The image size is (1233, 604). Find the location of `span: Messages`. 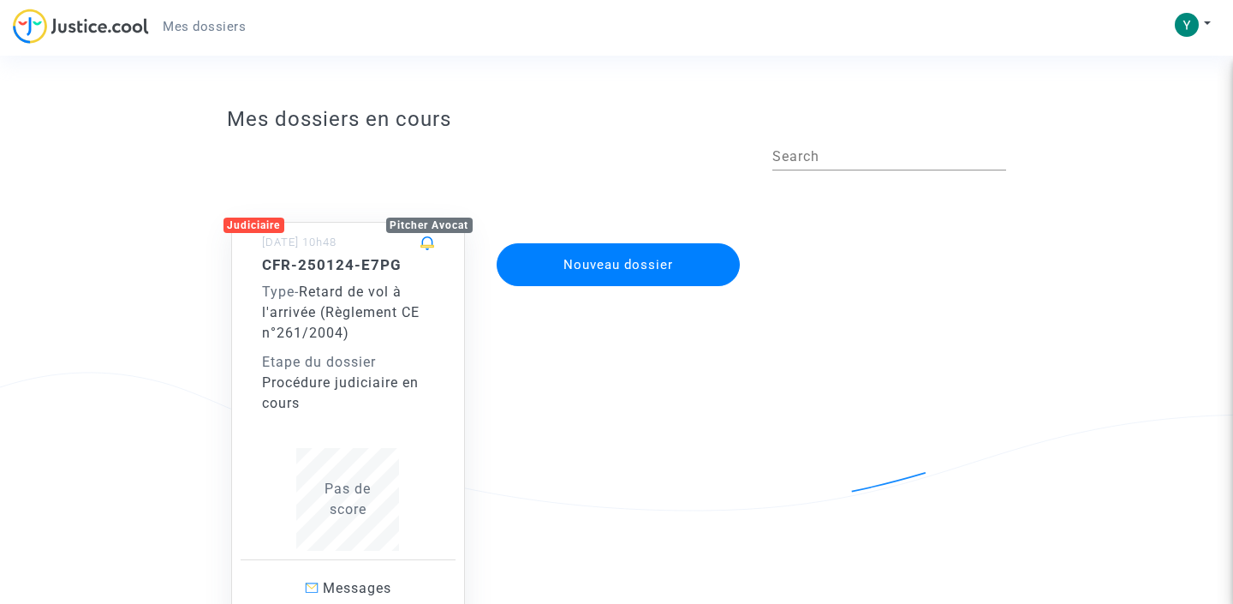

span: Messages is located at coordinates (357, 587).